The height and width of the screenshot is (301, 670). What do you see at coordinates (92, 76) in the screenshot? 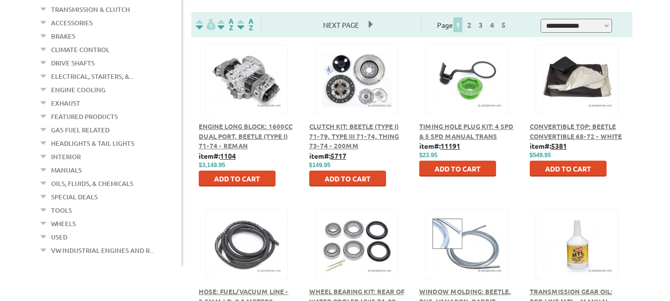
I see `a: Electrical, Starters, &...` at bounding box center [92, 76].